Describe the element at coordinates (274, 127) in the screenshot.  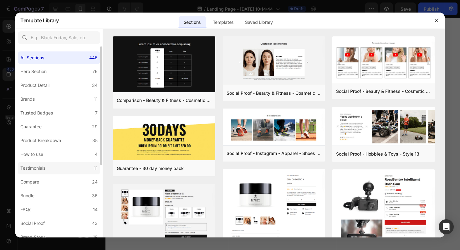
I see `img: sp30.png` at that location.